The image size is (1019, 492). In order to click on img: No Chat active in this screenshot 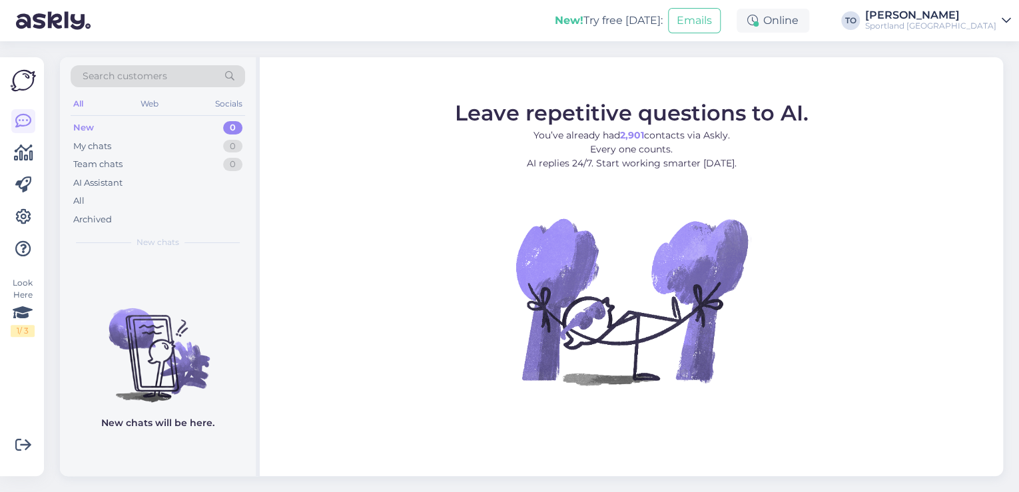, I will do `click(632, 301)`.